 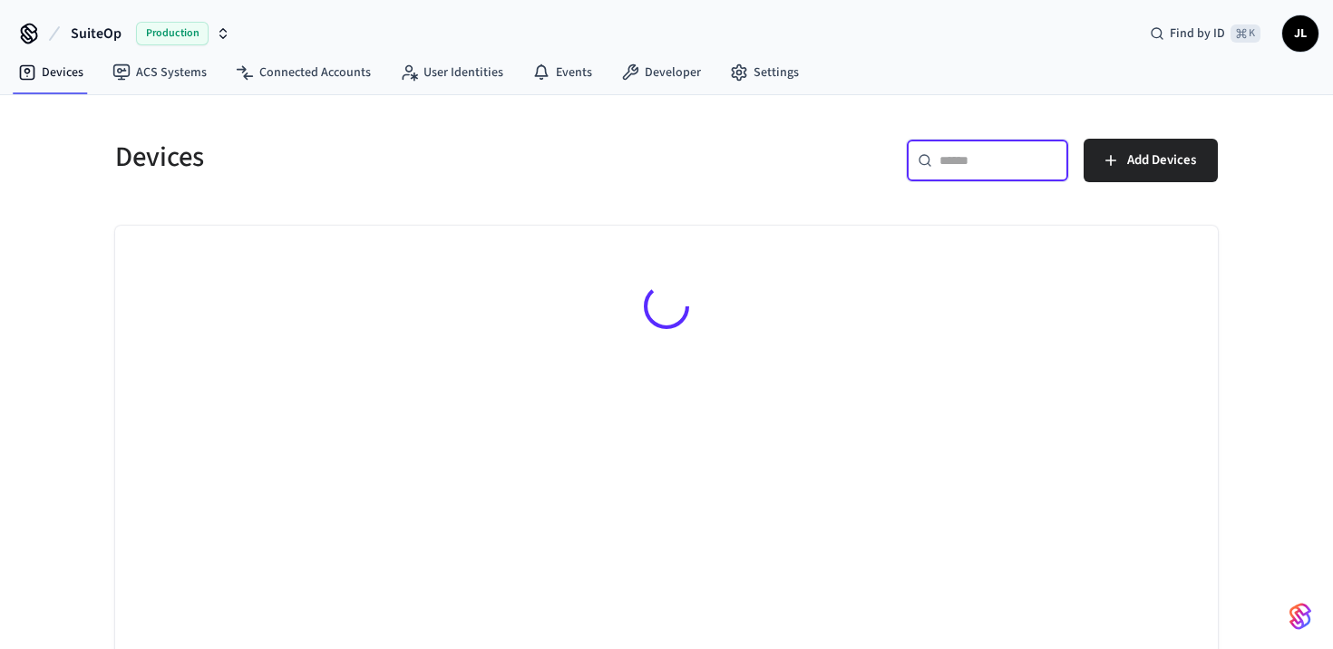 What do you see at coordinates (562, 73) in the screenshot?
I see `a: Events` at bounding box center [562, 73].